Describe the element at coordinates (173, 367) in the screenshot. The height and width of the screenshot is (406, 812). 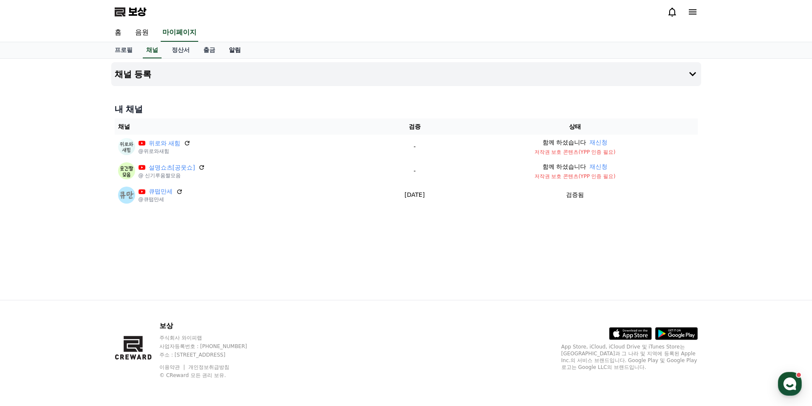
I see `a: 이용약관` at that location.